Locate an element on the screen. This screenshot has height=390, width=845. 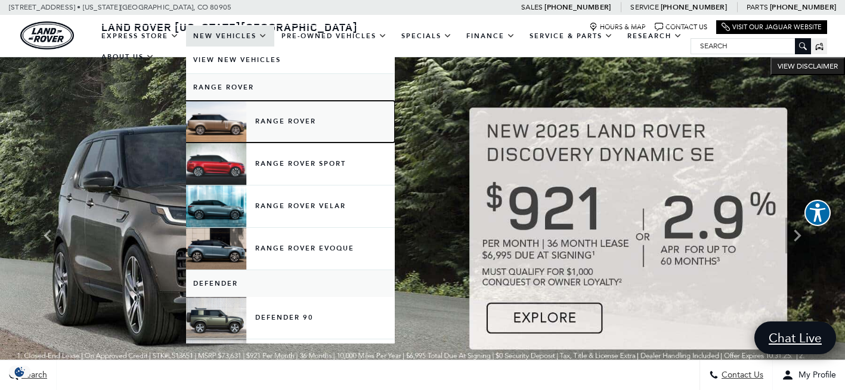
a: Visit Our Jaguar Website is located at coordinates (772, 27).